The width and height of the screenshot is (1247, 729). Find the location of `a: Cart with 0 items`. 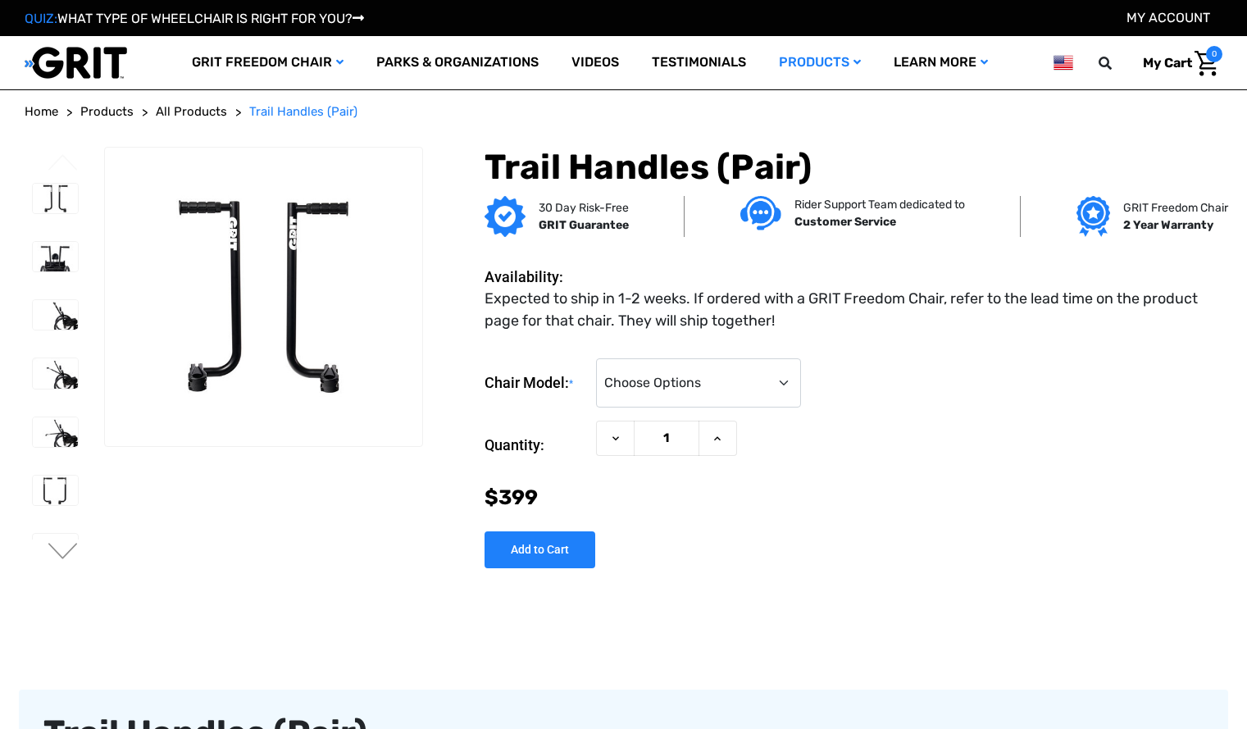

a: Cart with 0 items is located at coordinates (1176, 63).